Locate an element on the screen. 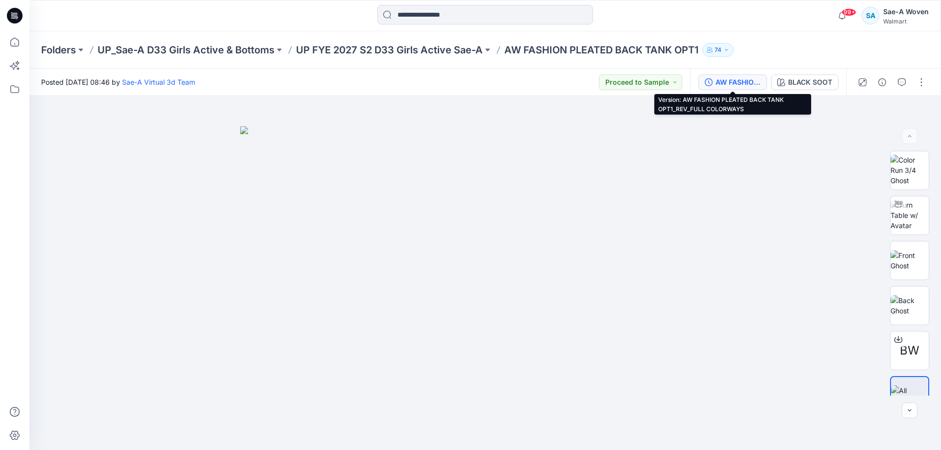 The height and width of the screenshot is (450, 941). div: AW FASHION PLEATED BACK TANK OPT1_REV_FULL COLORWAYS is located at coordinates (738, 82).